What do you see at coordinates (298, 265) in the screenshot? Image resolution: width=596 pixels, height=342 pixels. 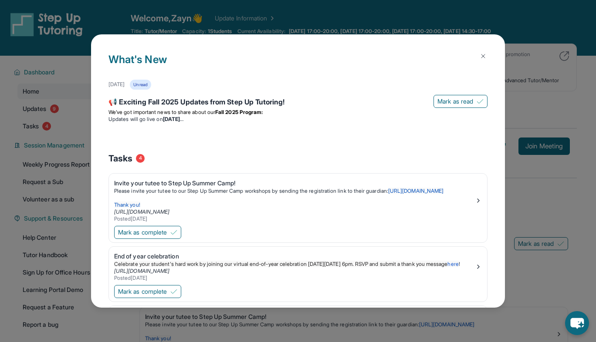 I see `a: End of year celebrationCelebrate your student's hard work by joining our virtual end-of-year cele...` at bounding box center [298, 265].